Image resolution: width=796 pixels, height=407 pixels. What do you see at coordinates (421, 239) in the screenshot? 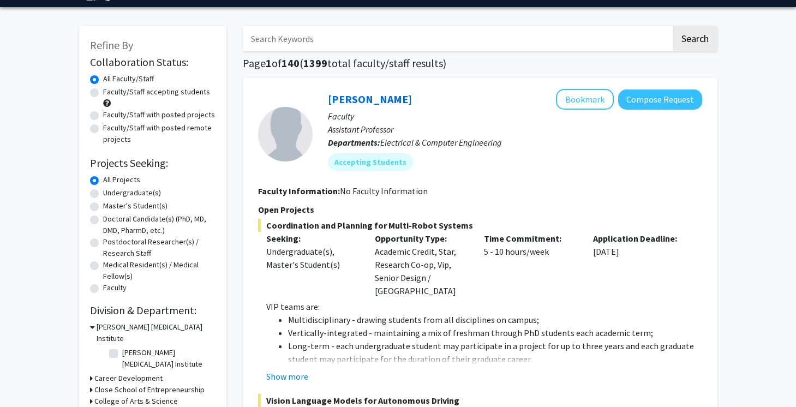
I see `p: Opportunity Type:` at bounding box center [421, 239].